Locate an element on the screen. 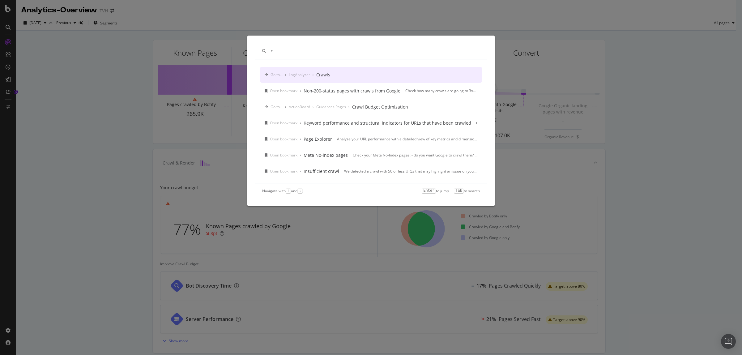  div: Check how structural indicators (inlinks, depth, pagerank) and number of crawls affect keyword pe... is located at coordinates (477, 123).